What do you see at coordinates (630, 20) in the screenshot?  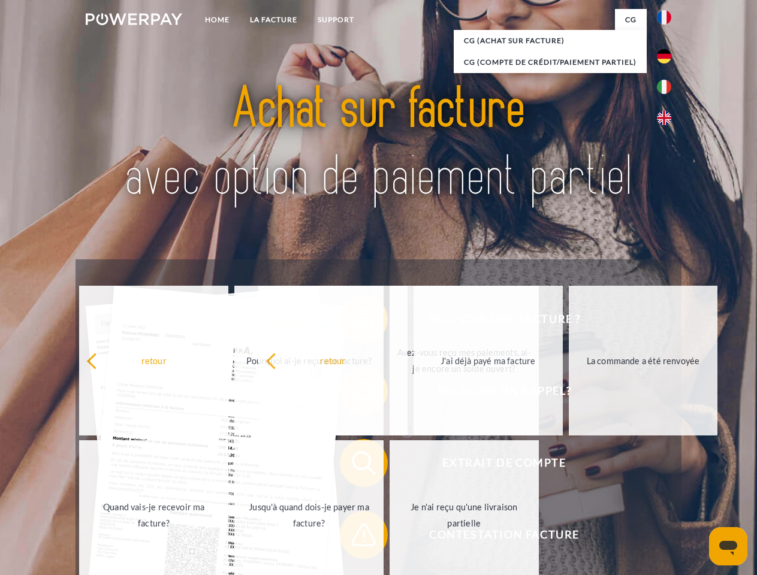 I see `a: CG` at bounding box center [630, 20].